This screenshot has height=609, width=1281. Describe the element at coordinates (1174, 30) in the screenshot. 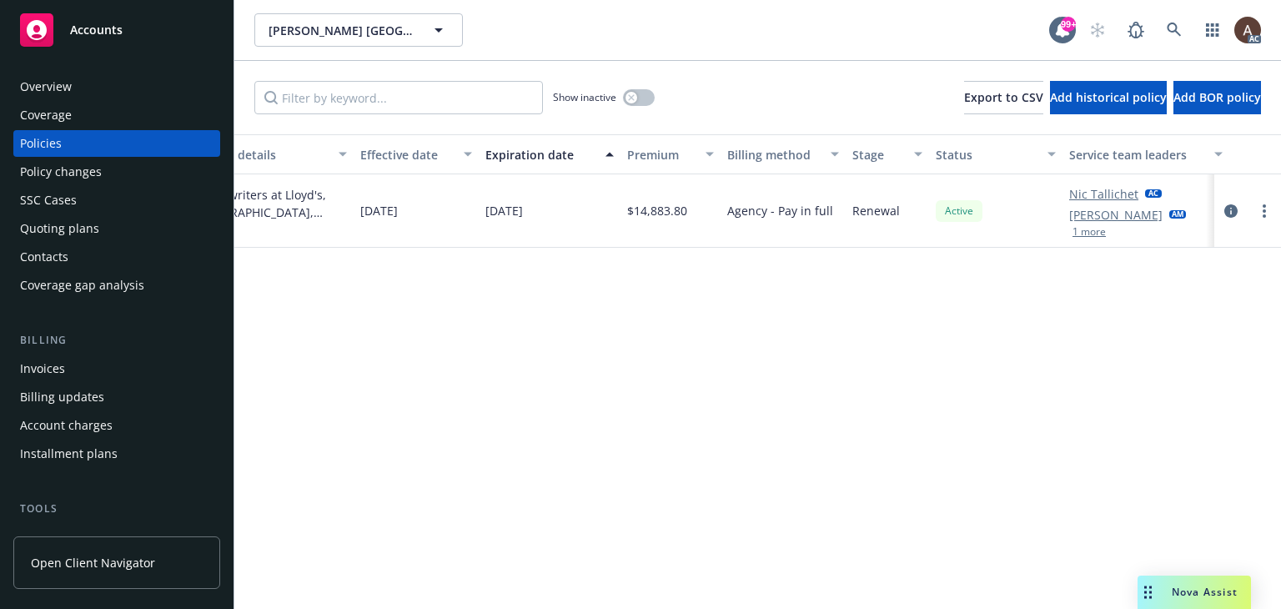

I see `a: Search` at that location.